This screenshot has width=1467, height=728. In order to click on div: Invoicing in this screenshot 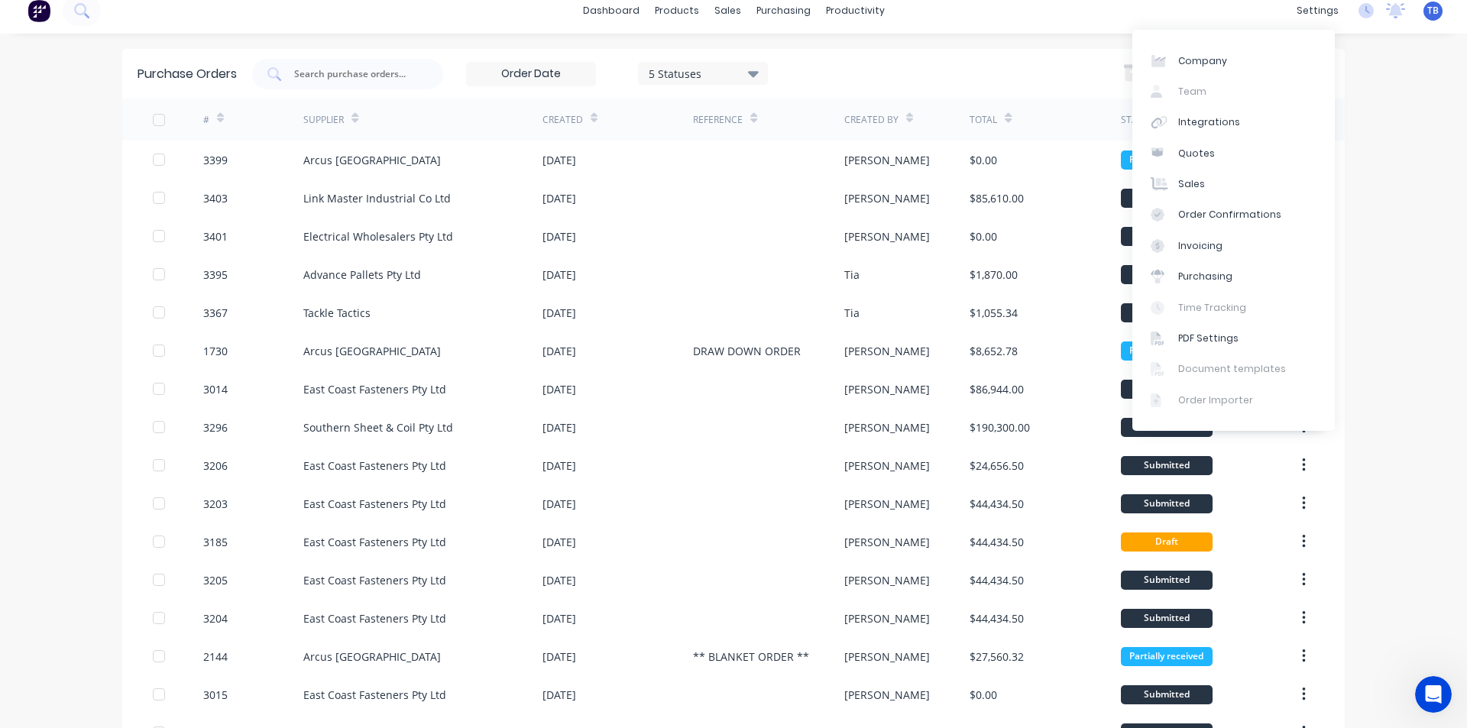, I will do `click(1200, 246)`.